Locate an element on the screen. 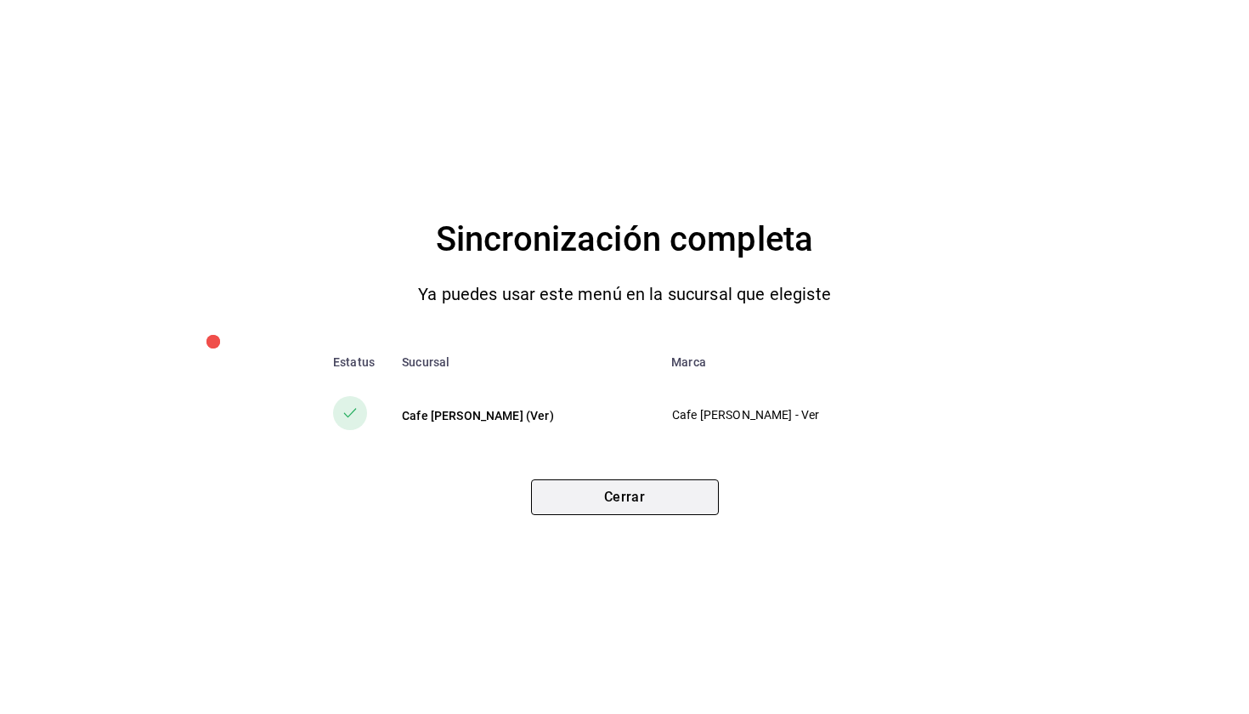 This screenshot has height=714, width=1249. p: Ya puedes usar este menú en la sucursal que elegiste is located at coordinates (624, 294).